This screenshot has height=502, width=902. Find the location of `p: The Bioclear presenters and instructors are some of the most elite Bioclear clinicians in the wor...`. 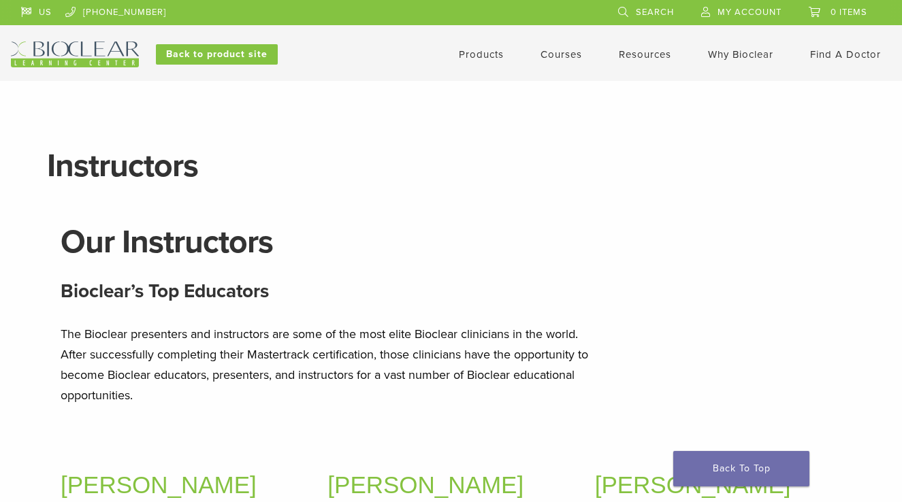

p: The Bioclear presenters and instructors are some of the most elite Bioclear clinicians in the wor... is located at coordinates (333, 365).